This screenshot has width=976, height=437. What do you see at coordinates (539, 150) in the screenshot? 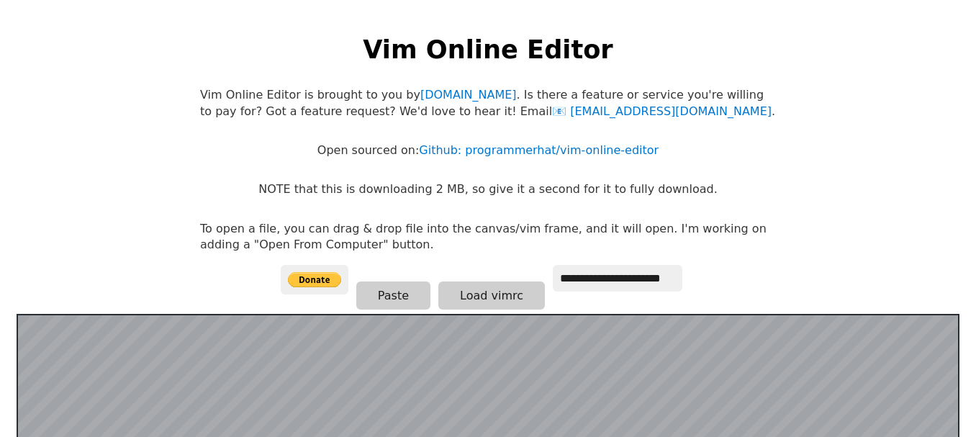
I see `a: Github: programmerhat/vim-online-editor` at bounding box center [539, 150].